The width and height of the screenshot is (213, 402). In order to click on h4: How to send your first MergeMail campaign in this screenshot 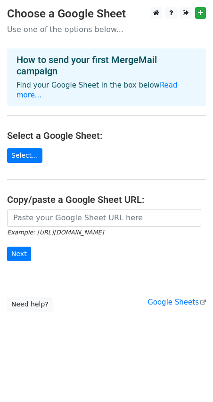, I will do `click(106, 65)`.